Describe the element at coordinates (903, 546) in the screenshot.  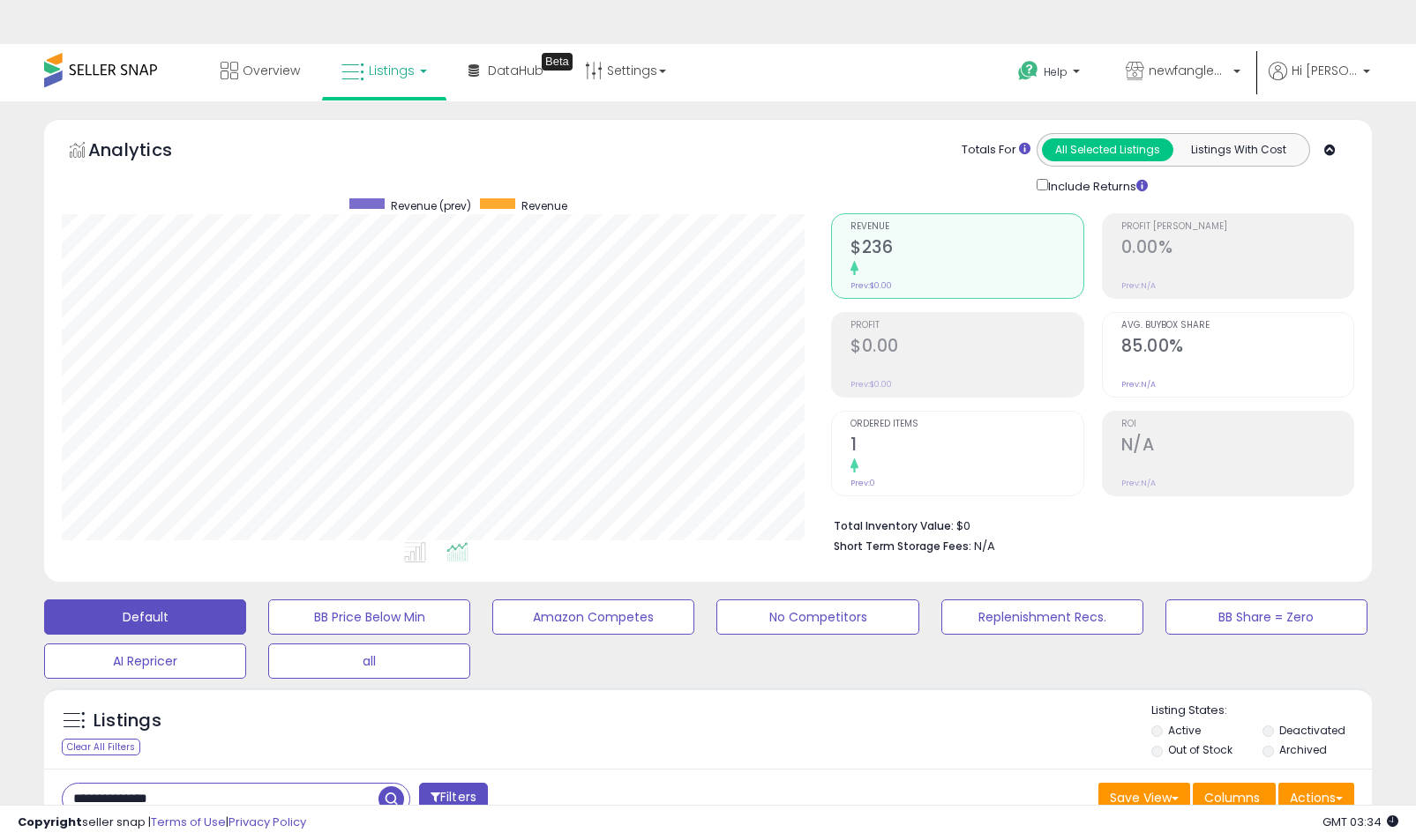
I see `b: Short Term Storage Fees:` at that location.